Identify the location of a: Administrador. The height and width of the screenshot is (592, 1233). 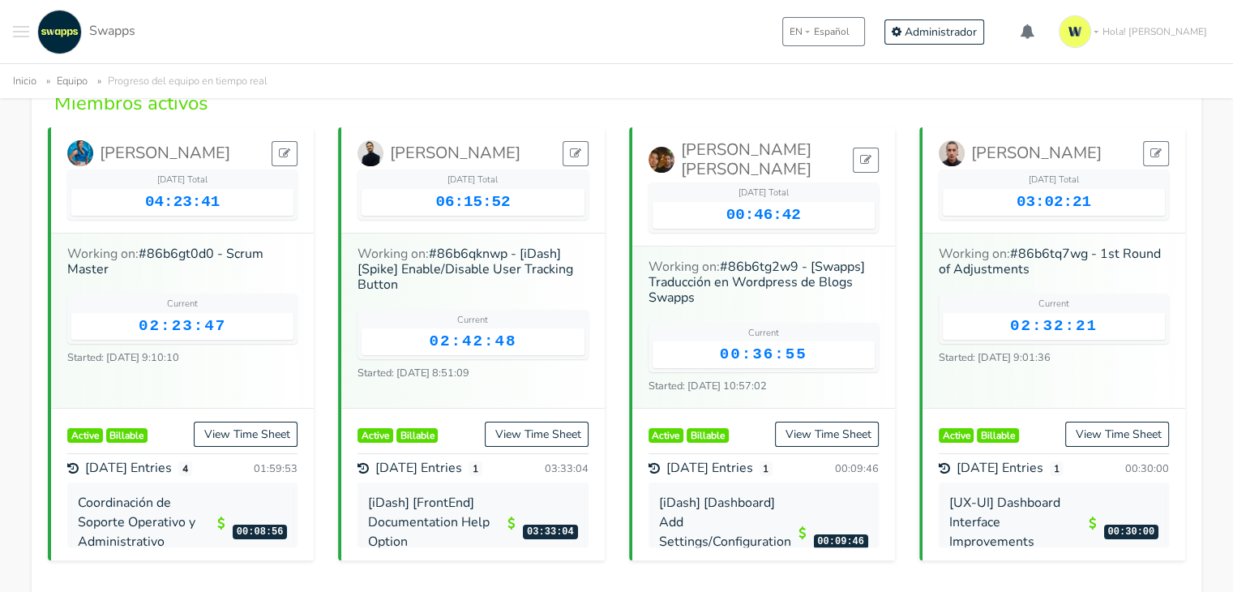
(934, 32).